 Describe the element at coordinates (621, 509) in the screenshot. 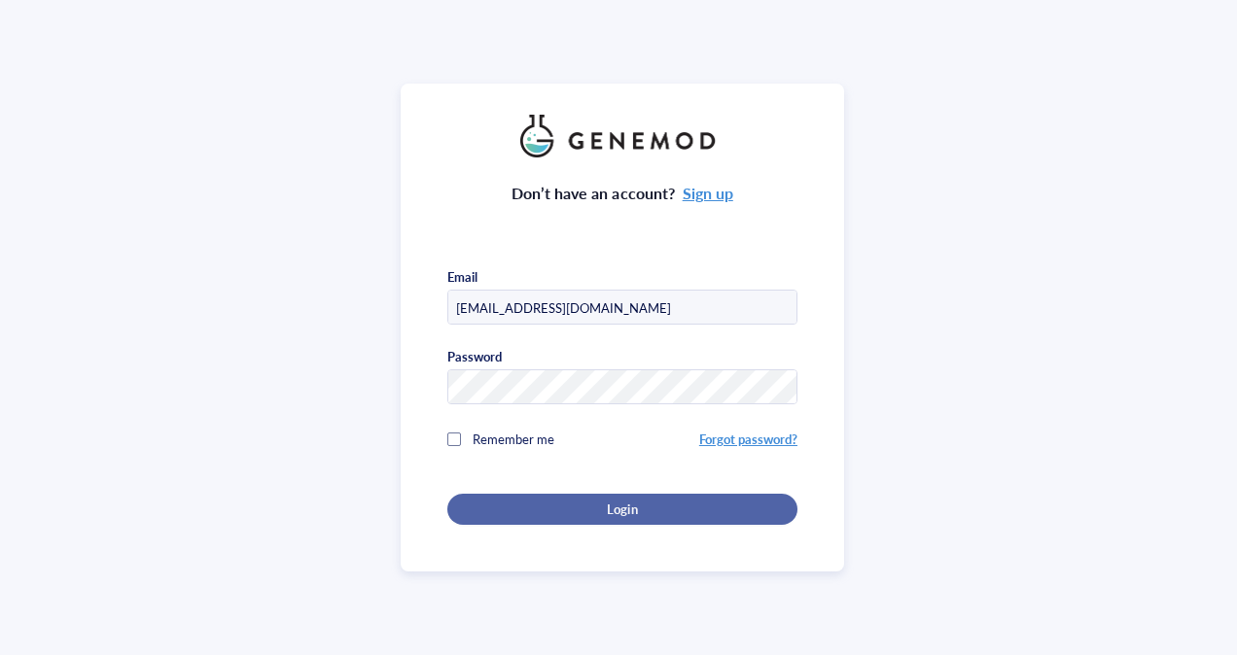

I see `span: Login` at that location.